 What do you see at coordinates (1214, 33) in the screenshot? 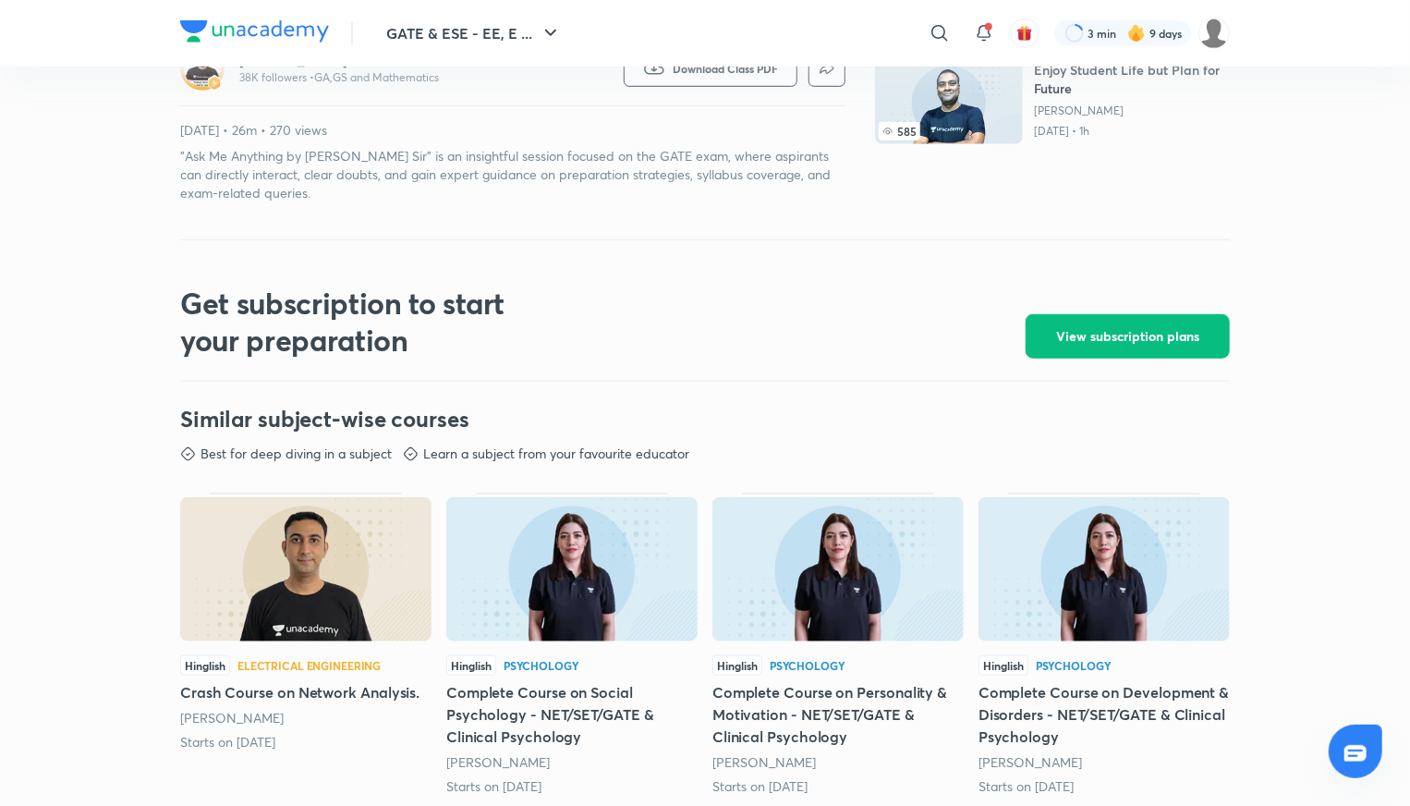
I see `img: Rahul KD` at bounding box center [1214, 33].